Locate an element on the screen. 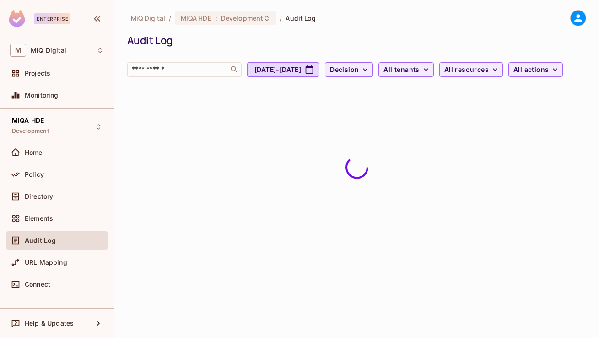 This screenshot has height=338, width=599. button: All resources is located at coordinates (471, 70).